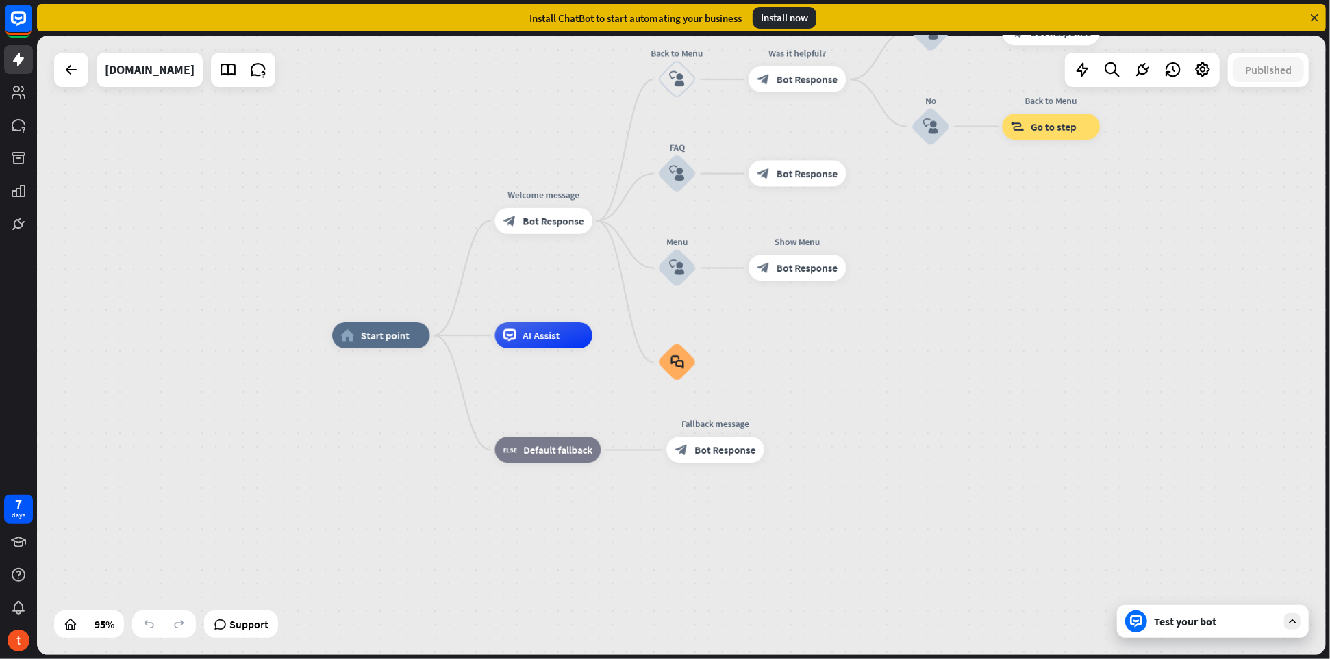 The height and width of the screenshot is (659, 1330). I want to click on div: Test your bot, so click(1215, 622).